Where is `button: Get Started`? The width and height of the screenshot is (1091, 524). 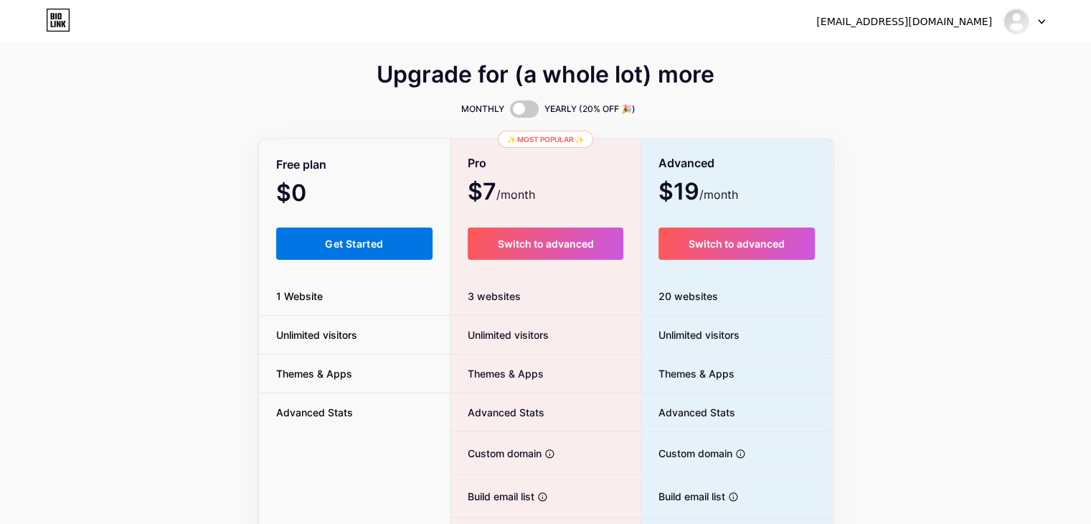
button: Get Started is located at coordinates (354, 243).